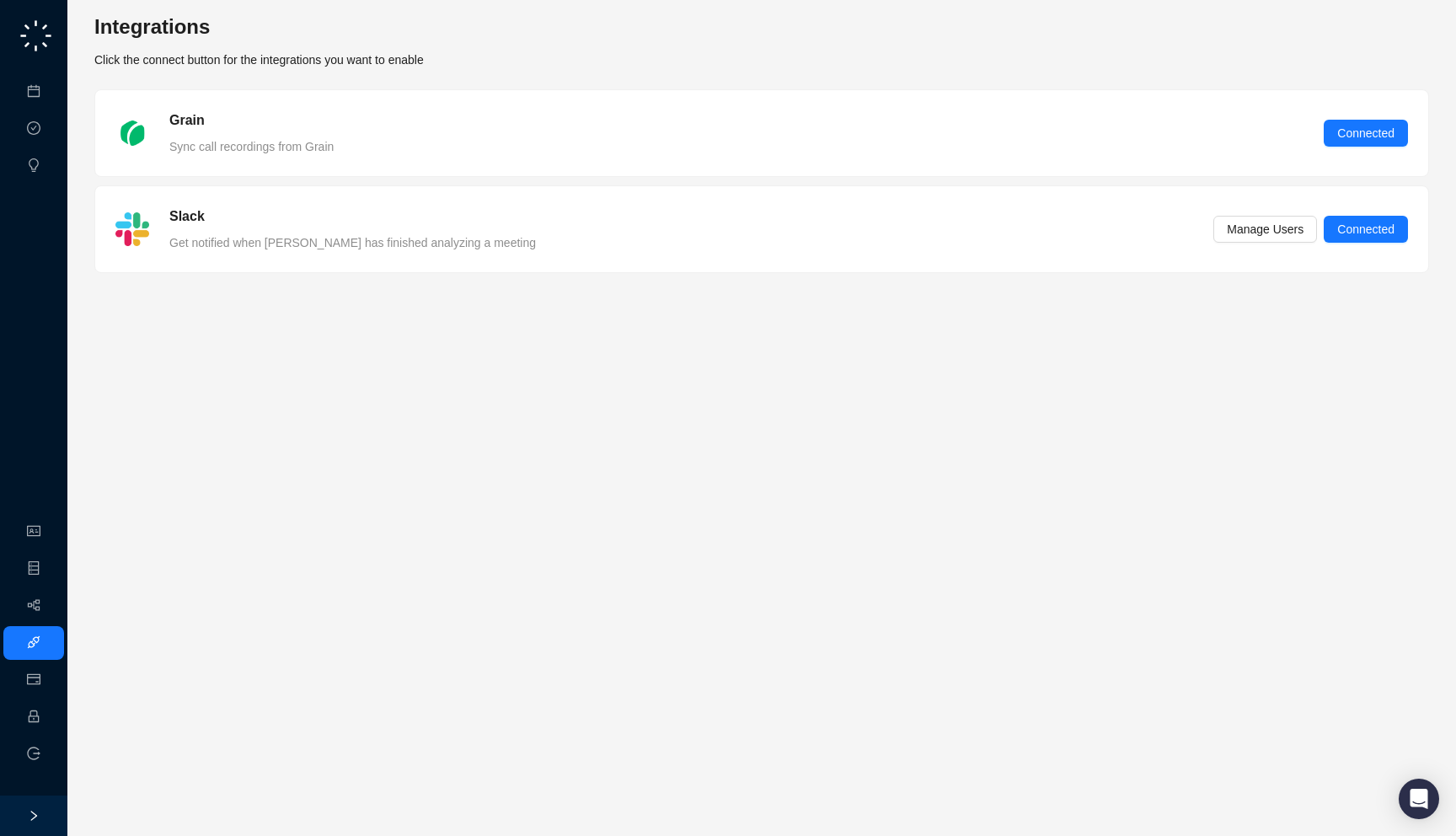 The width and height of the screenshot is (1456, 836). I want to click on span: logout, so click(34, 753).